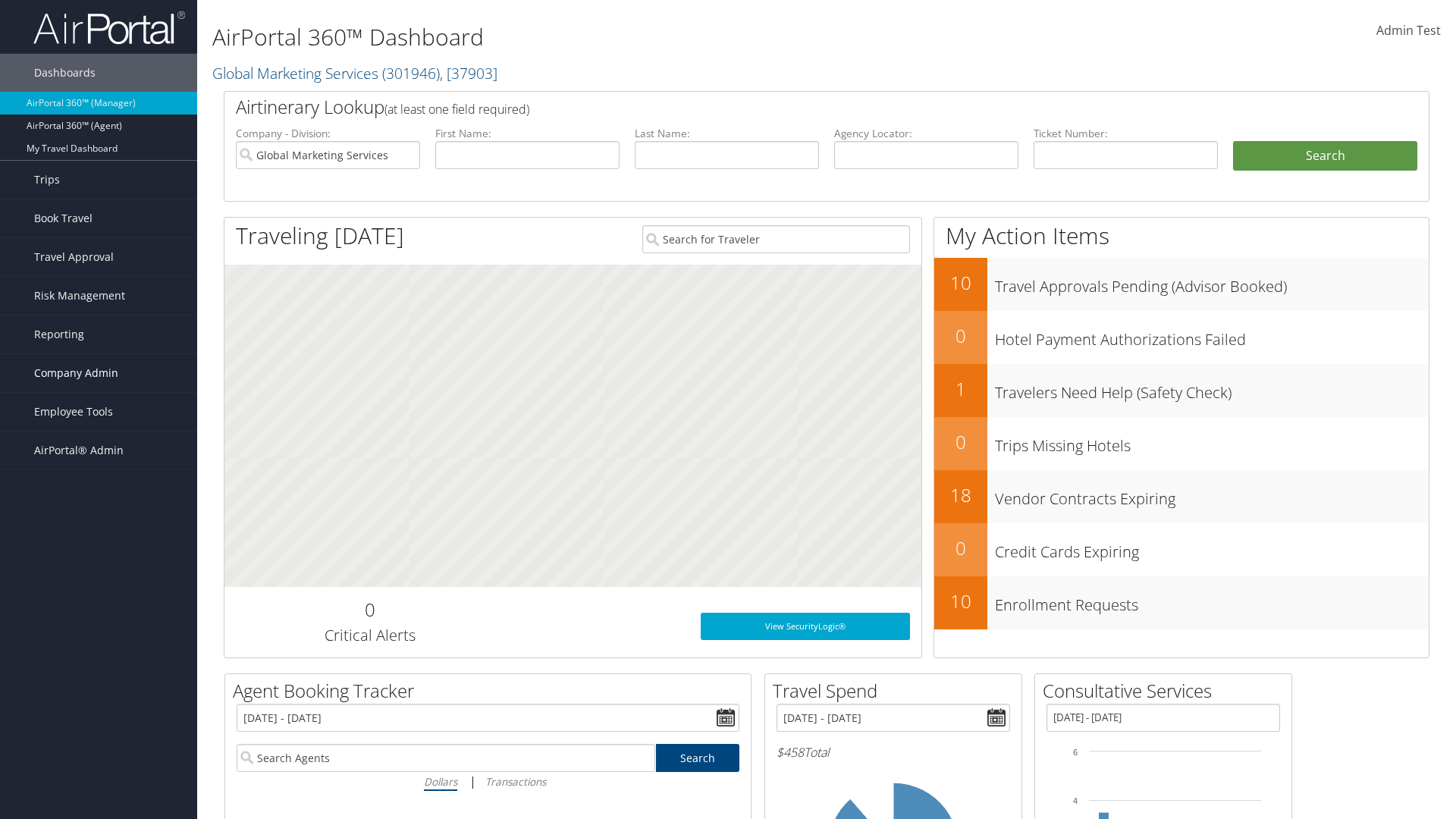 The height and width of the screenshot is (819, 1456). Describe the element at coordinates (355, 73) in the screenshot. I see `a: Global Marketing Services` at that location.